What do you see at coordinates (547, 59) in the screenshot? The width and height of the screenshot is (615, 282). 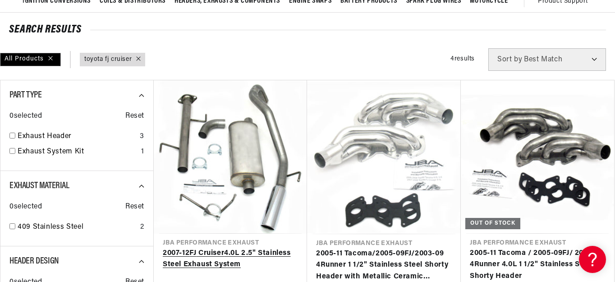 I see `select: Sort by` at bounding box center [547, 59].